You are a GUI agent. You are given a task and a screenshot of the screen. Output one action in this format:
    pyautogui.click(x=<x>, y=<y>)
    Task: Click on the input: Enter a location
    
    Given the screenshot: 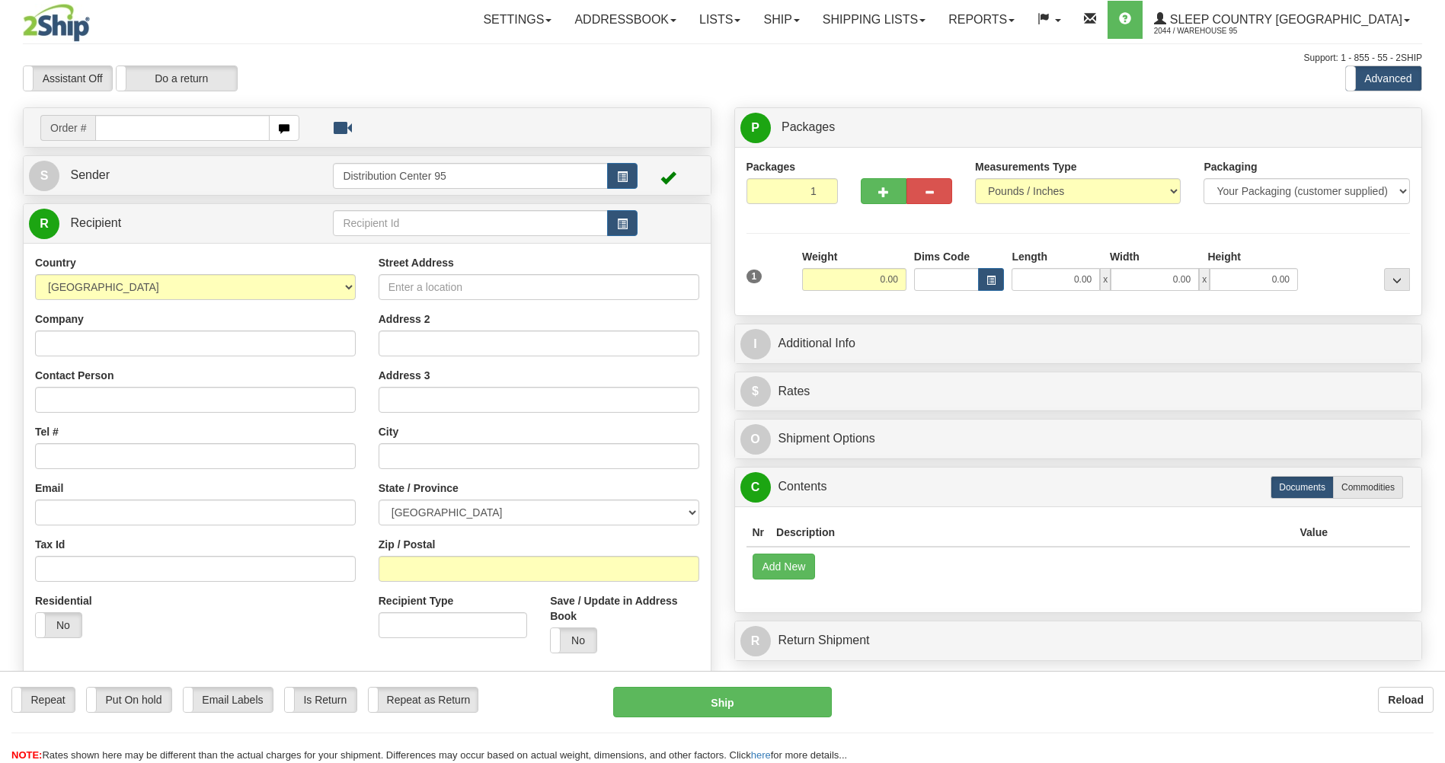 What is the action you would take?
    pyautogui.click(x=538, y=287)
    